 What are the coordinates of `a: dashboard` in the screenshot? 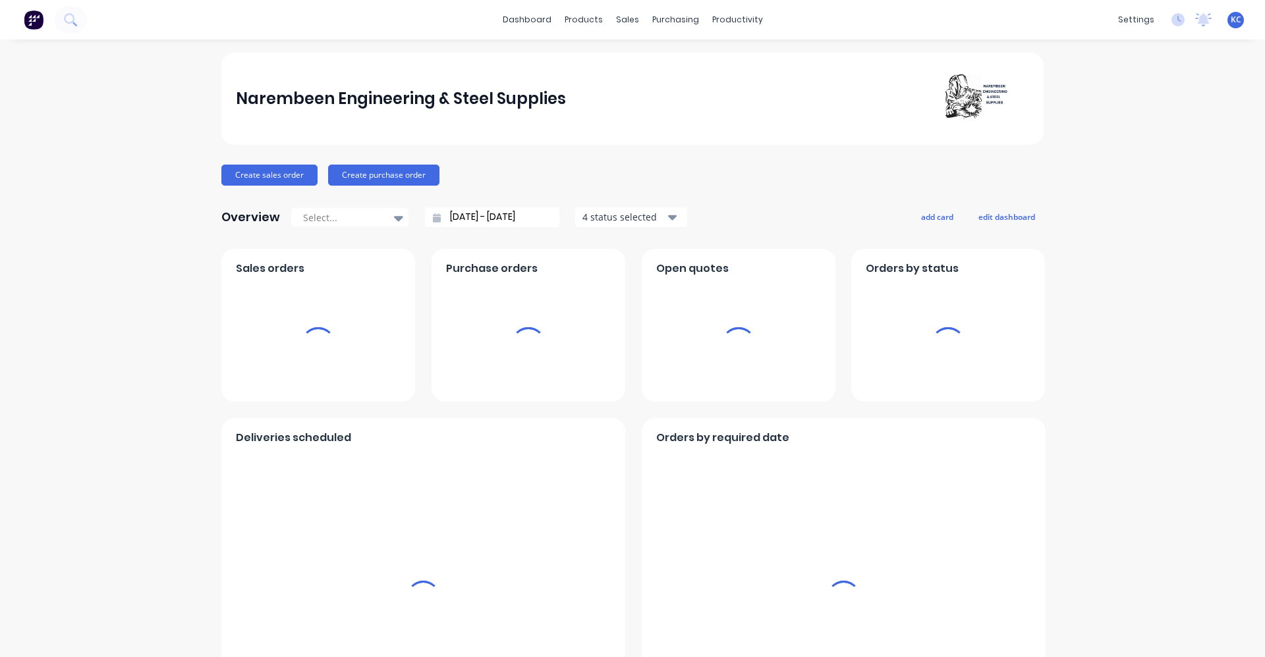 It's located at (527, 20).